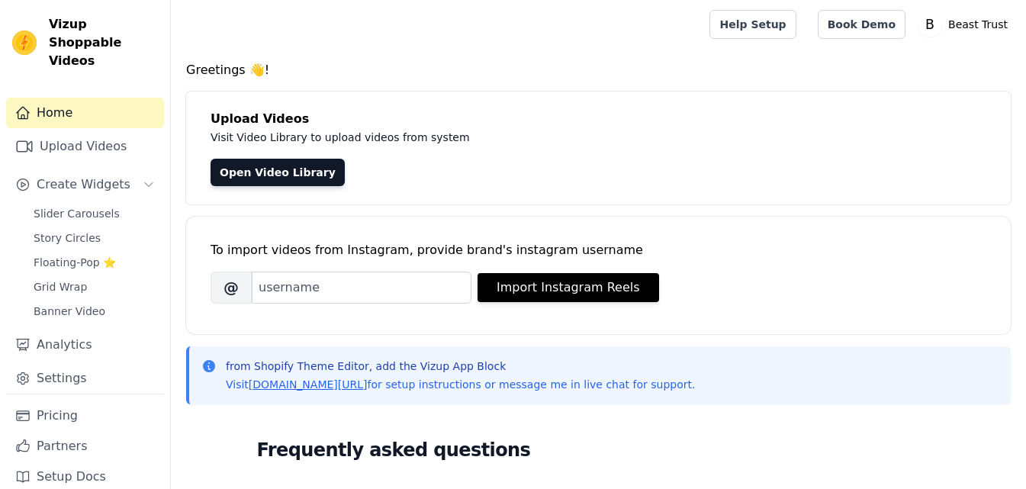  I want to click on span: Story Circles, so click(67, 238).